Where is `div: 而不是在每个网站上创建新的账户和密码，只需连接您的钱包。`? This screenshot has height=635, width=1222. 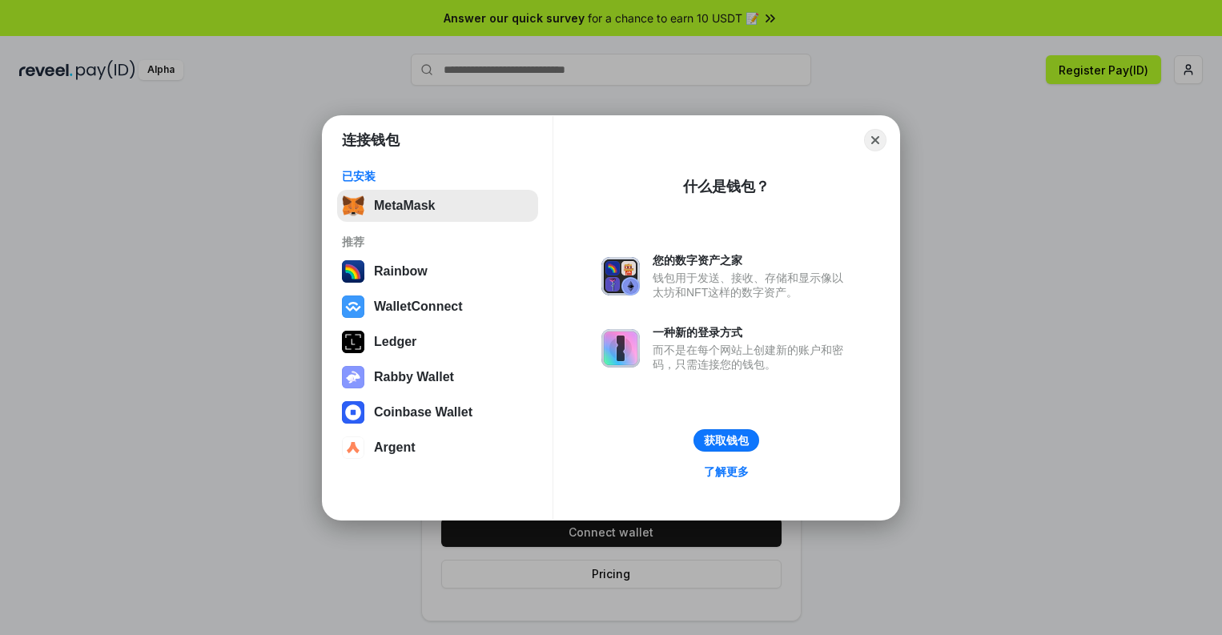
div: 而不是在每个网站上创建新的账户和密码，只需连接您的钱包。 is located at coordinates (752, 357).